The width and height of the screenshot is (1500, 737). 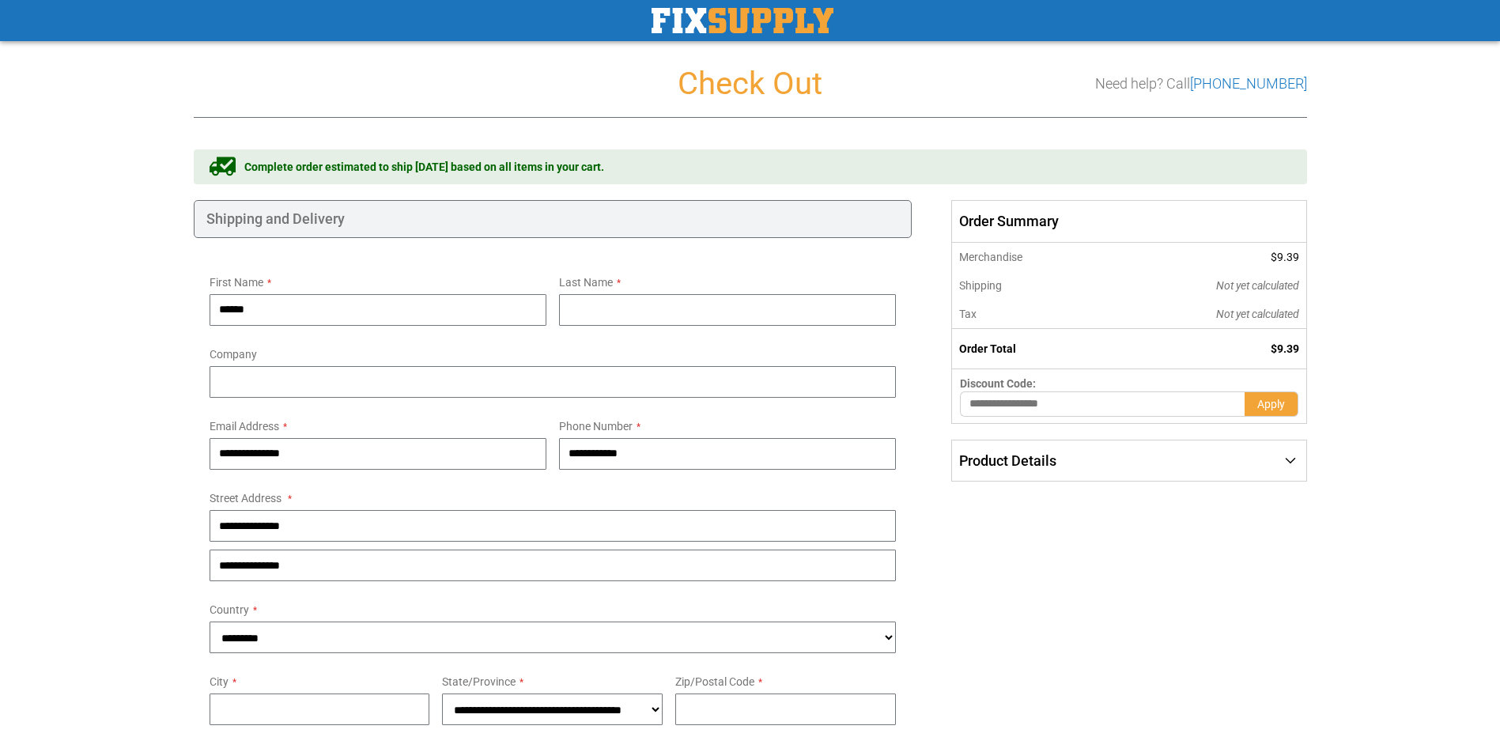 What do you see at coordinates (229, 610) in the screenshot?
I see `span: Country` at bounding box center [229, 610].